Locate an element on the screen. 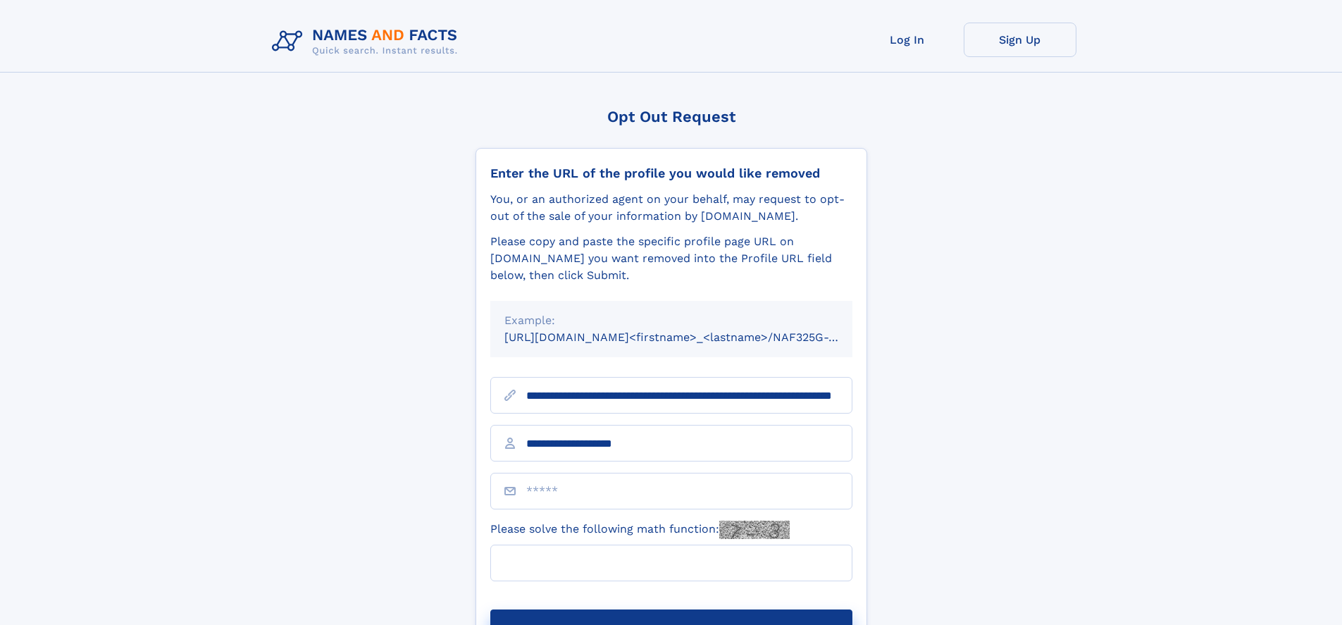 This screenshot has height=625, width=1342. div: Opt Out Request is located at coordinates (671, 116).